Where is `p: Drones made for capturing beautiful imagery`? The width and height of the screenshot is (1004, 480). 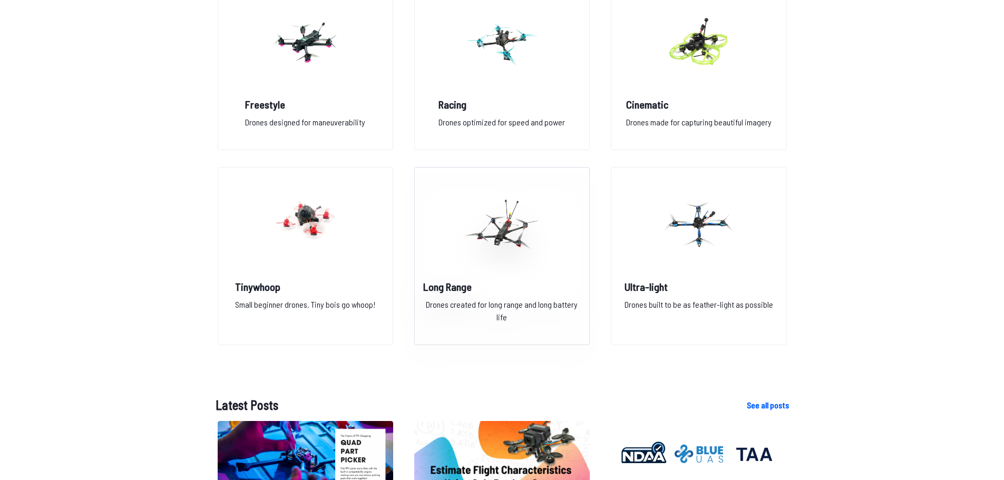
p: Drones made for capturing beautiful imagery is located at coordinates (699, 126).